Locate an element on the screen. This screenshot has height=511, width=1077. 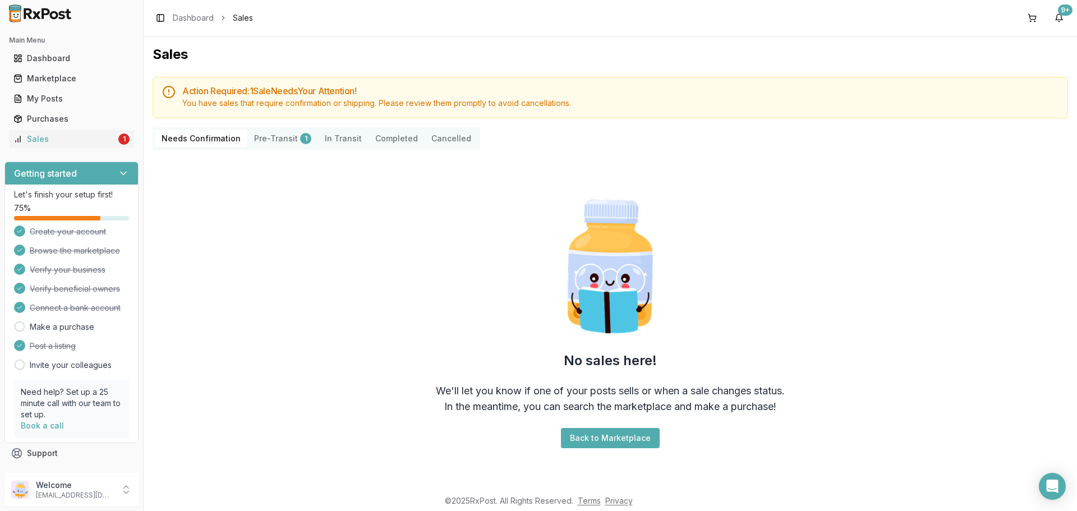
button: Sales1 is located at coordinates (71, 139).